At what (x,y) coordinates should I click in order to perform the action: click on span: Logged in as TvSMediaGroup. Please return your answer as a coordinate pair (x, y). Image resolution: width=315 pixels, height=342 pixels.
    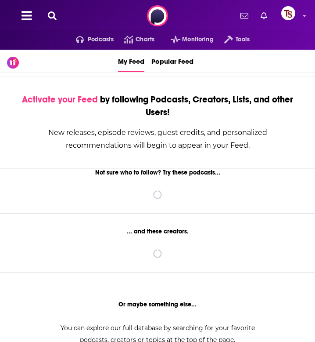
    Looking at the image, I should click on (288, 13).